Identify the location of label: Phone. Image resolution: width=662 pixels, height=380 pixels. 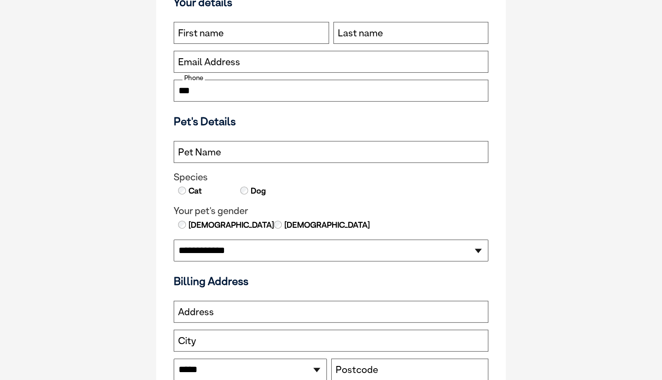
(193, 78).